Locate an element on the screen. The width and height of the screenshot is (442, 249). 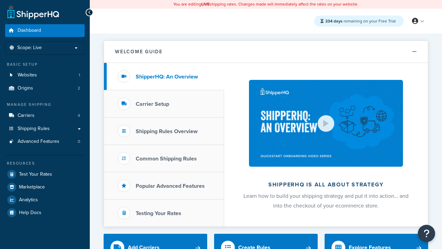
span: Origins is located at coordinates (25, 88).